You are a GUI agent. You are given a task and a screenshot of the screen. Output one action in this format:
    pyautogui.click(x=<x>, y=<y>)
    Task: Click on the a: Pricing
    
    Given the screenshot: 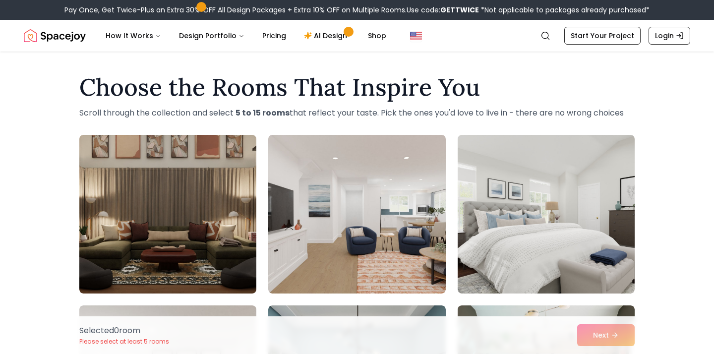 What is the action you would take?
    pyautogui.click(x=274, y=36)
    